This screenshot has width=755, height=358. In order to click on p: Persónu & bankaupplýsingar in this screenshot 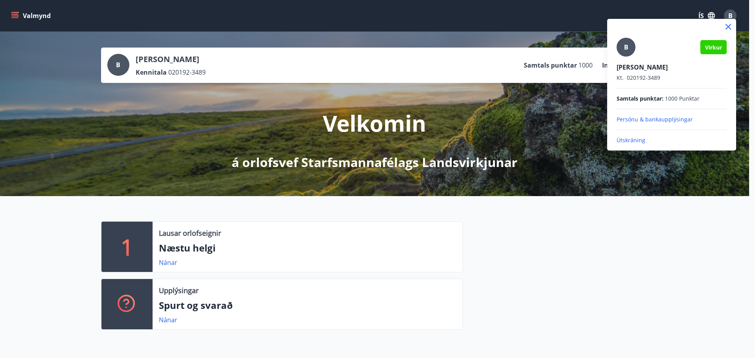, I will do `click(671, 119)`.